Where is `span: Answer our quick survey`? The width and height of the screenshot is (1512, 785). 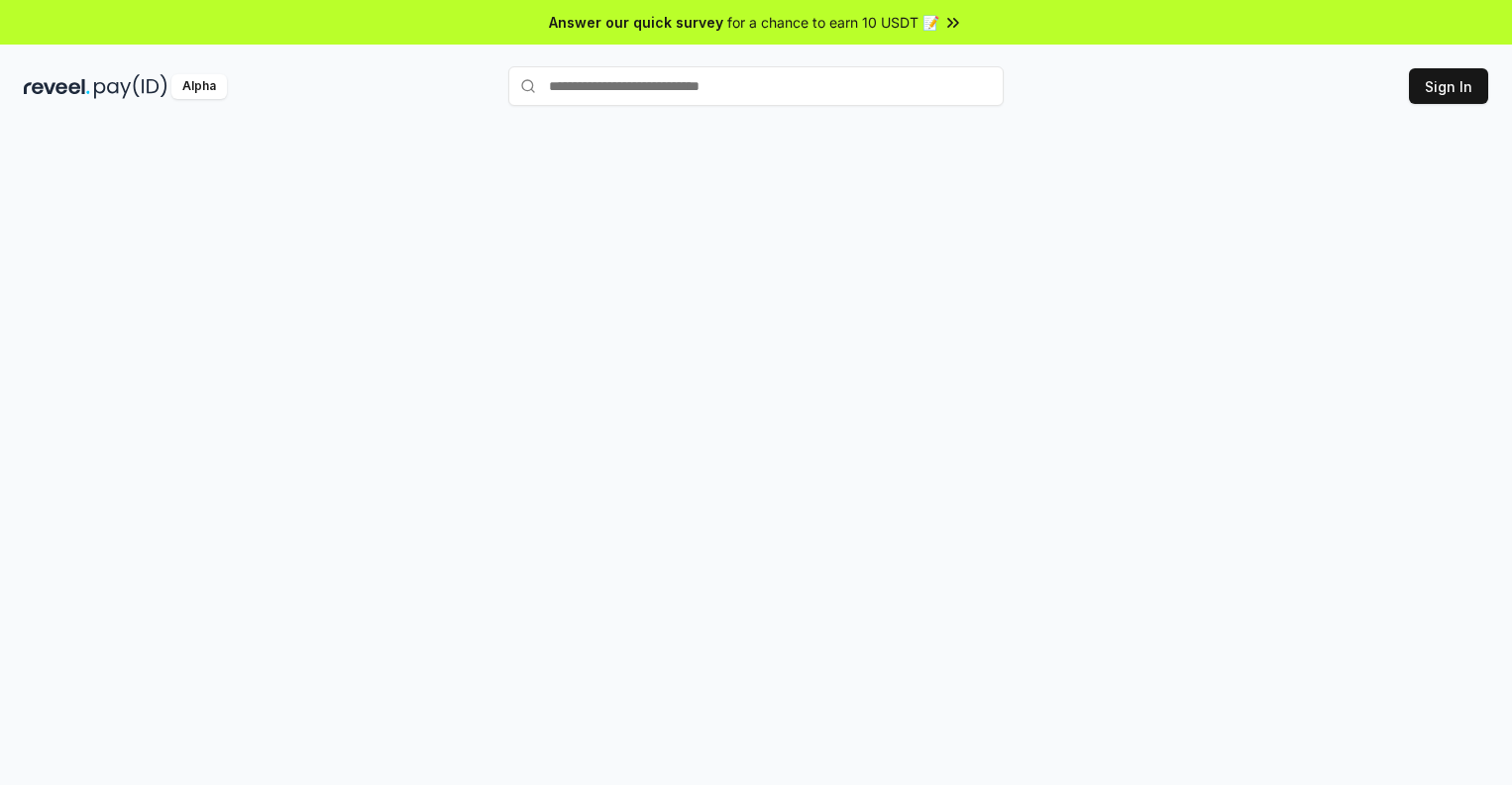
span: Answer our quick survey is located at coordinates (636, 22).